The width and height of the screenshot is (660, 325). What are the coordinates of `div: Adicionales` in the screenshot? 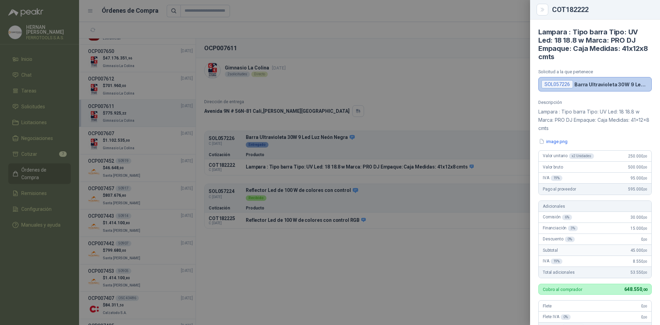 It's located at (595, 206).